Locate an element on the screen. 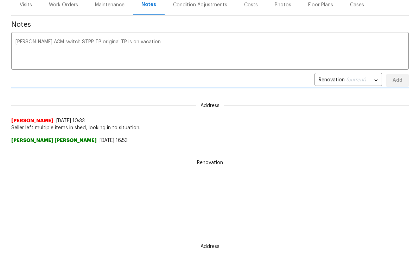 This screenshot has height=255, width=420. div: Renovation (current) is located at coordinates (348, 80).